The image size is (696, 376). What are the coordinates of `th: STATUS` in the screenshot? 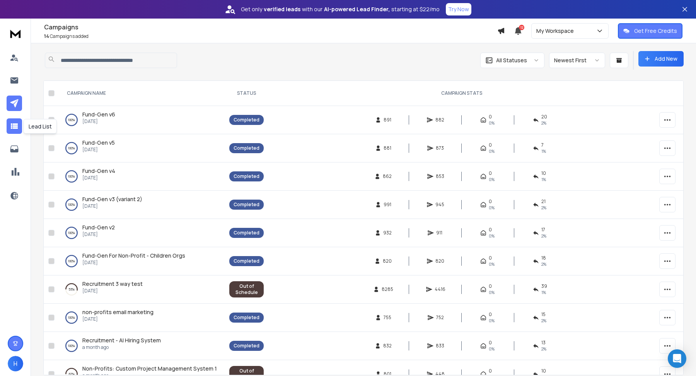 It's located at (246, 93).